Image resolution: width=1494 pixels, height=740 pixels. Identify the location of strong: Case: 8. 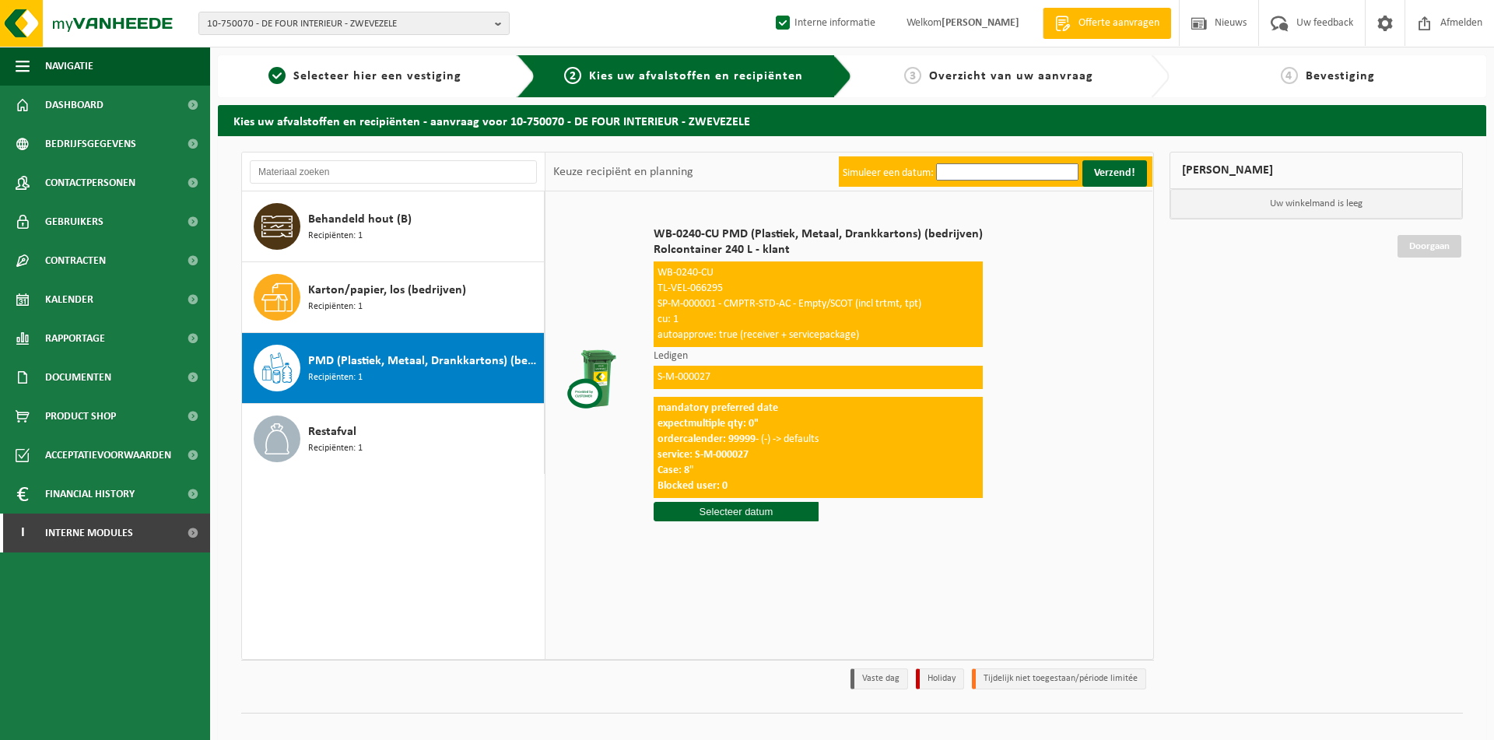
(673, 470).